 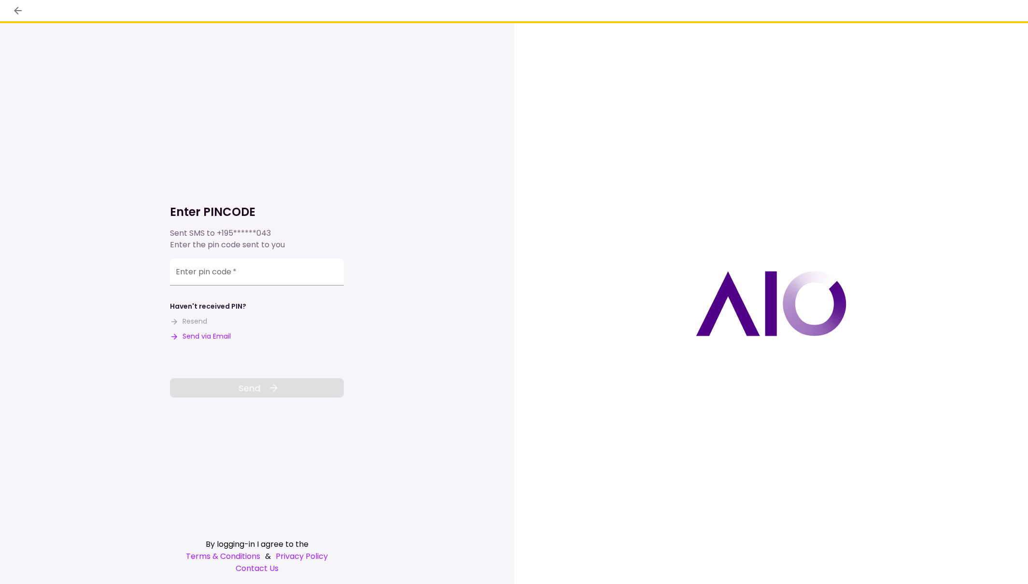 What do you see at coordinates (249, 388) in the screenshot?
I see `span: Send` at bounding box center [249, 388].